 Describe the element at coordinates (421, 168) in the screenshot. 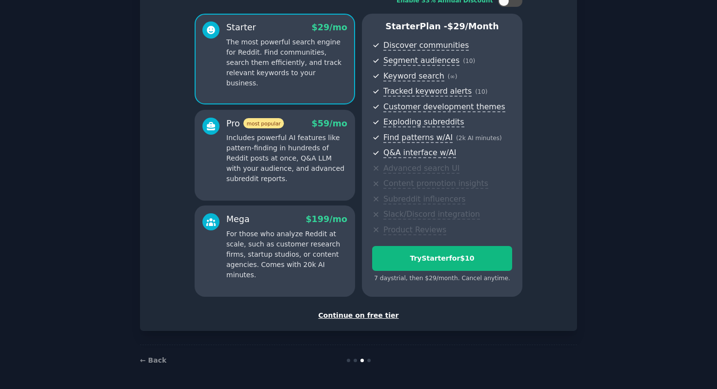

I see `span: Advanced search UI` at that location.